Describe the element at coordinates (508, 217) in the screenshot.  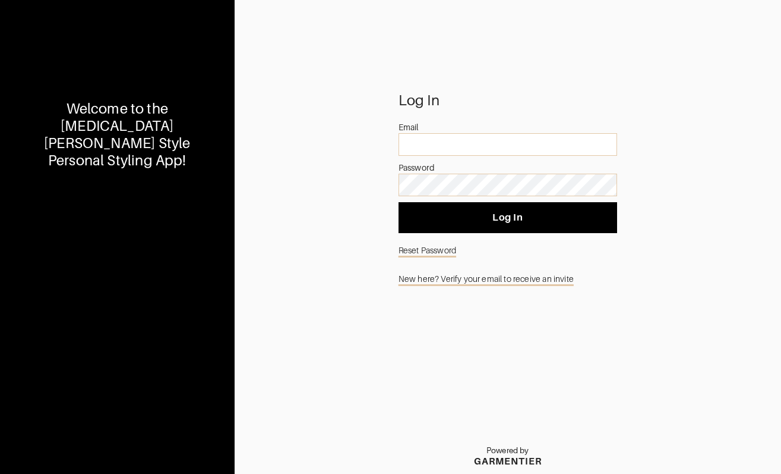
I see `span: Log In` at that location.